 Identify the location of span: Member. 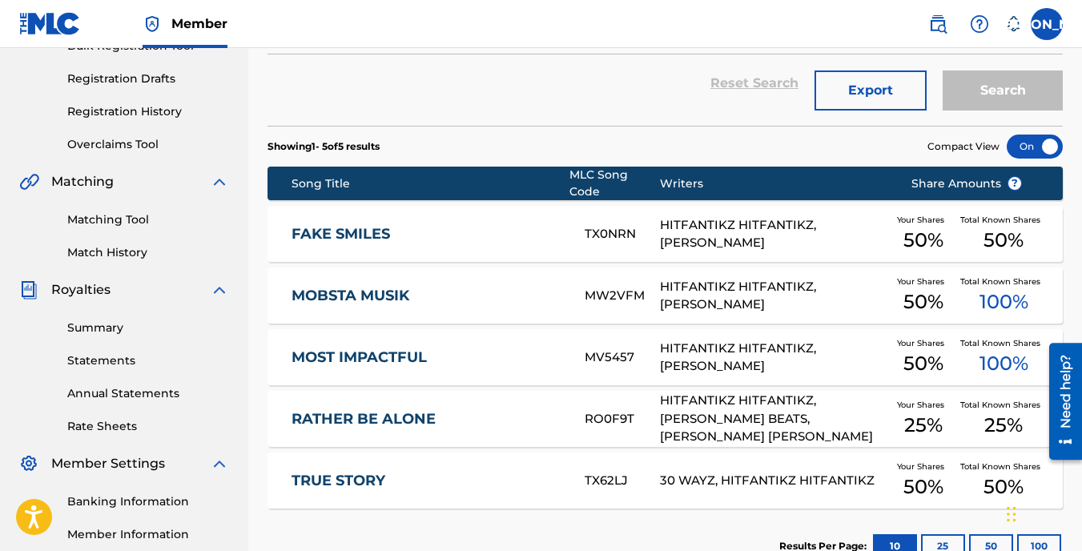
(199, 23).